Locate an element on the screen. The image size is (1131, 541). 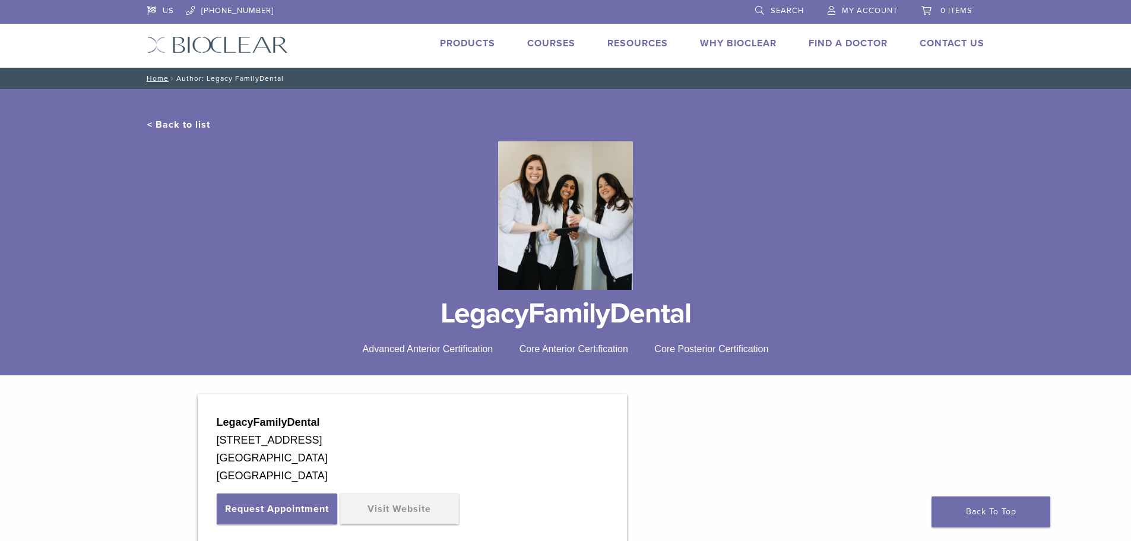
h1: LegacyFamilyDental is located at coordinates (566, 313).